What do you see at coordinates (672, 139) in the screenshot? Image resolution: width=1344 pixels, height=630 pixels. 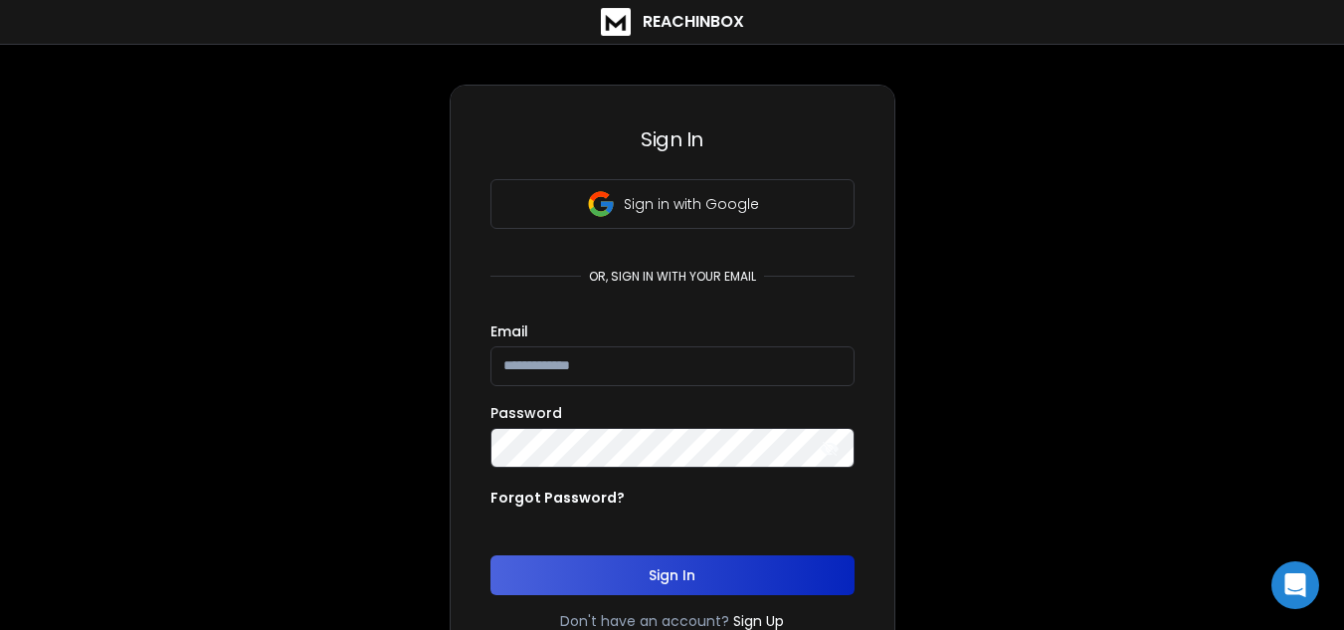 I see `h3: Sign In` at bounding box center [672, 139].